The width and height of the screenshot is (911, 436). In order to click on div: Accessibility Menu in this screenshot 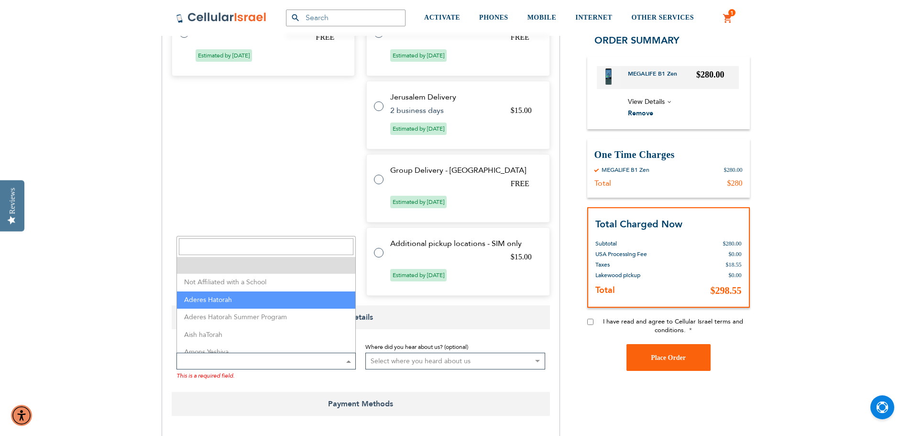, I will do `click(22, 415)`.